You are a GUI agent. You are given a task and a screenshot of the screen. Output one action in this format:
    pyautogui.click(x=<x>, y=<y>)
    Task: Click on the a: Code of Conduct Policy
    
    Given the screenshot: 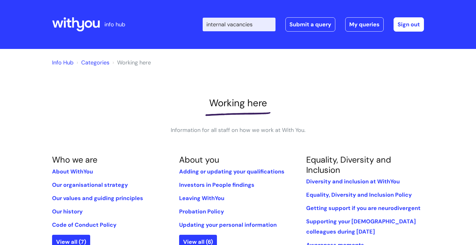 What is the action you would take?
    pyautogui.click(x=84, y=225)
    